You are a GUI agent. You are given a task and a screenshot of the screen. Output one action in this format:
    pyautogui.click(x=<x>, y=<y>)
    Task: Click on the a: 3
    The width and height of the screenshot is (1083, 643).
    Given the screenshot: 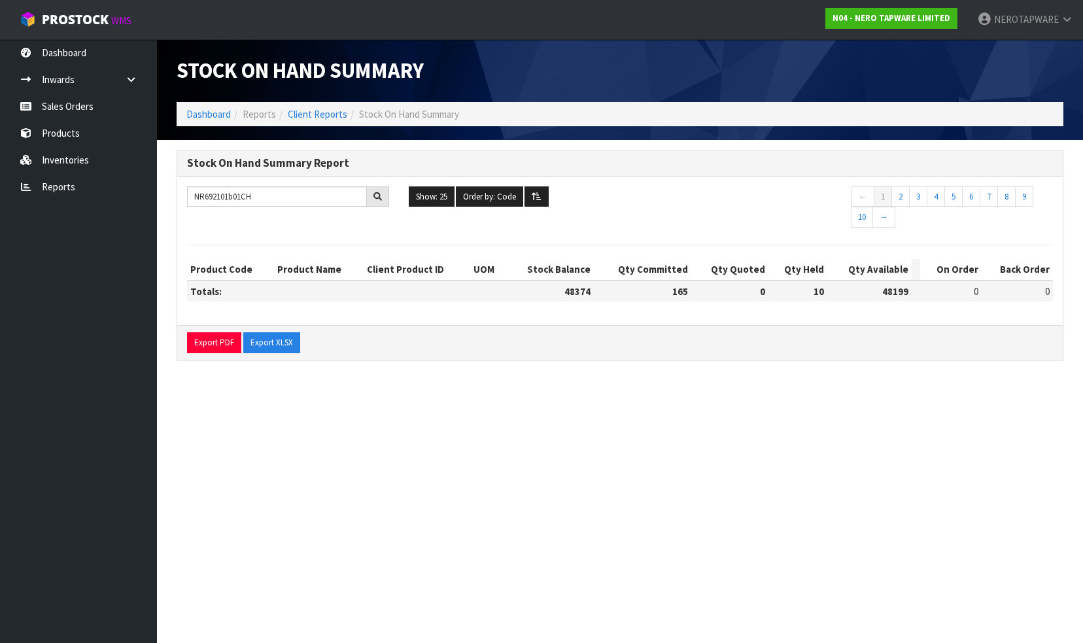 What is the action you would take?
    pyautogui.click(x=918, y=197)
    